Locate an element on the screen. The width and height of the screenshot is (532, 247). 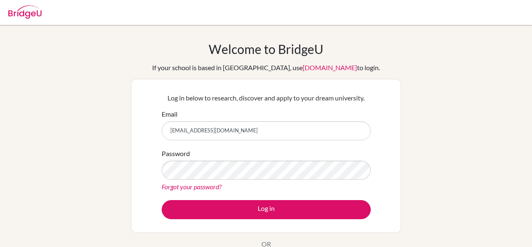
a: Forgot your password? is located at coordinates (192, 187).